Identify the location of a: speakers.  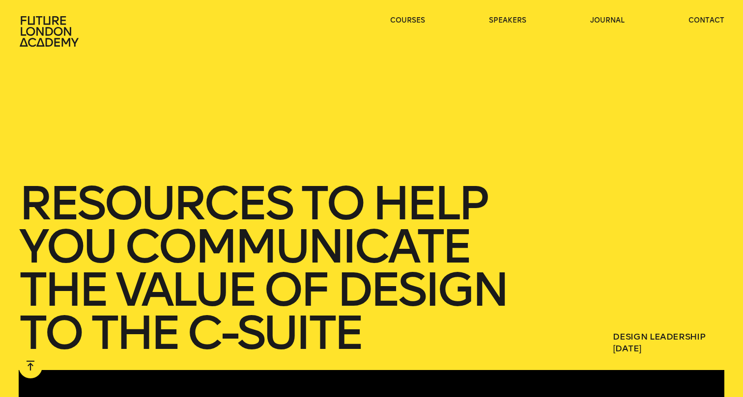
(507, 21).